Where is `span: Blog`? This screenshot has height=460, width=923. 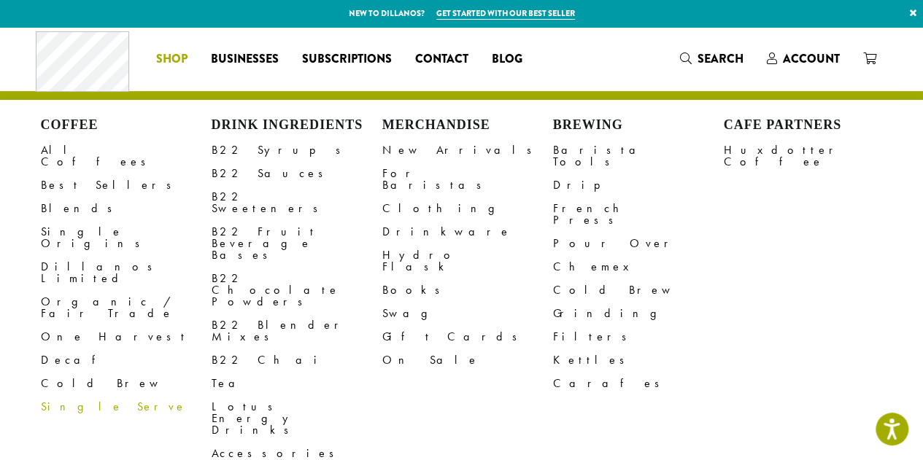
span: Blog is located at coordinates (507, 59).